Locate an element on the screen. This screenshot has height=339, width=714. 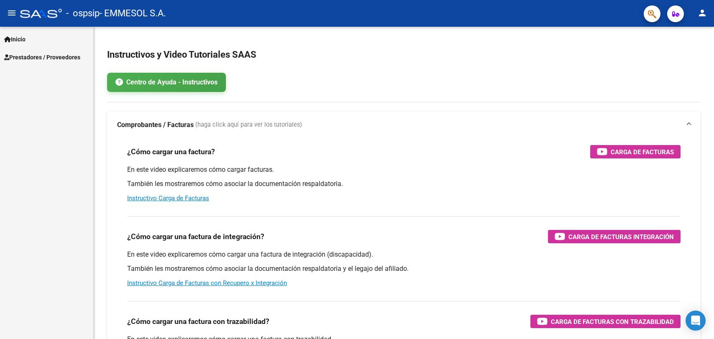
strong: Comprobantes / Facturas is located at coordinates (155, 125).